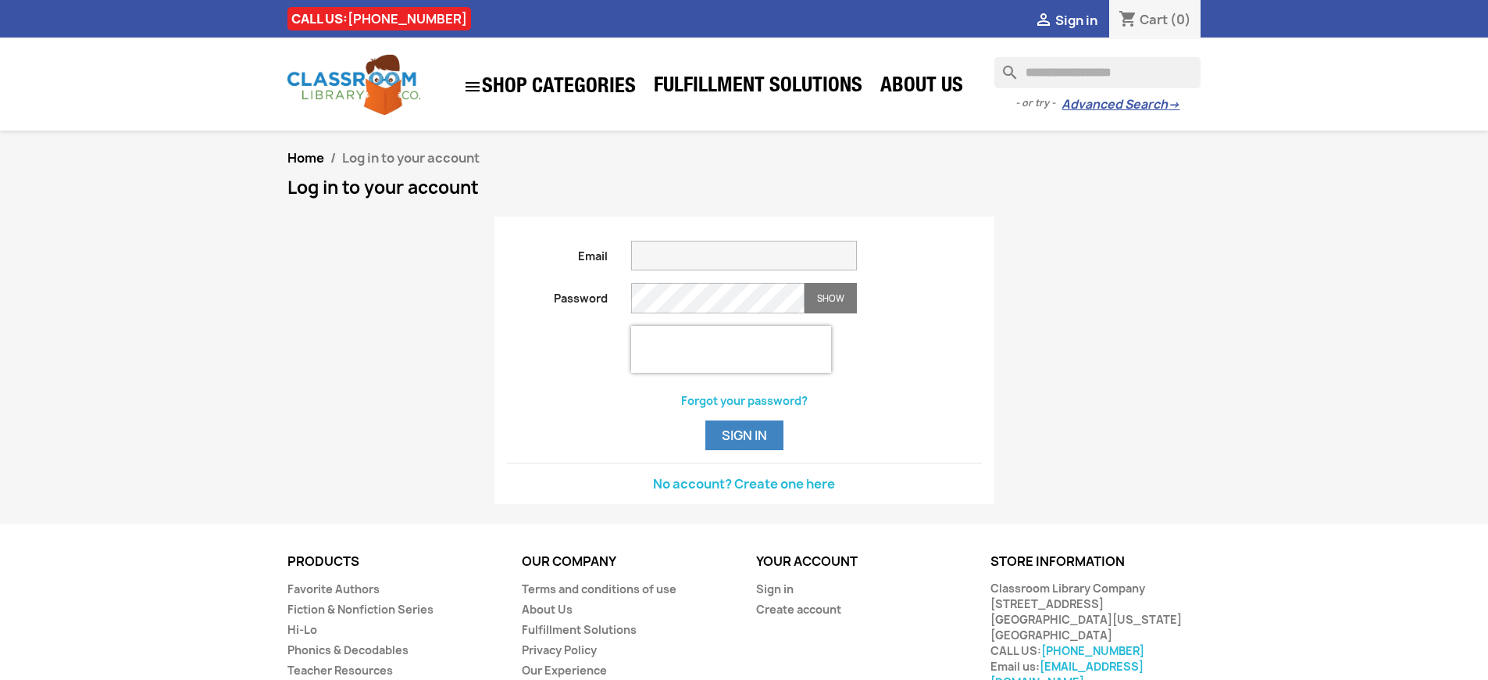  What do you see at coordinates (393, 562) in the screenshot?
I see `p: Products` at bounding box center [393, 562].